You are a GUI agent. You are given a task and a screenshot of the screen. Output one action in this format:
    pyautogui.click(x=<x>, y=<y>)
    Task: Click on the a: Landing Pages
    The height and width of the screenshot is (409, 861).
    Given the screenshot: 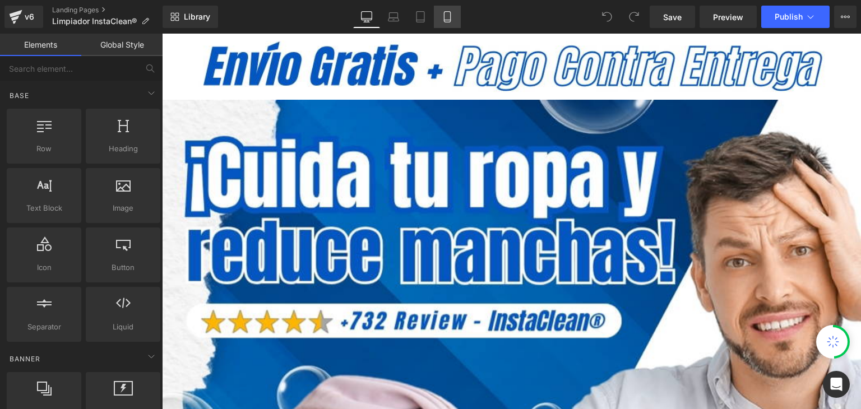 What is the action you would take?
    pyautogui.click(x=107, y=10)
    